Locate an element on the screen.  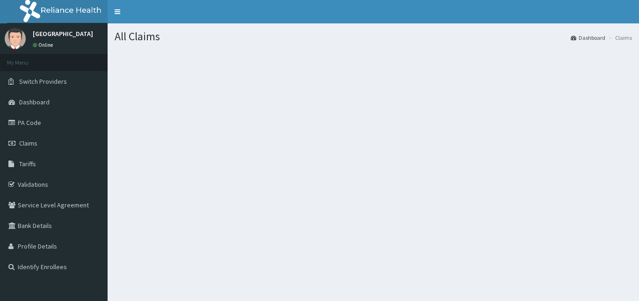
span: Claims is located at coordinates (28, 143).